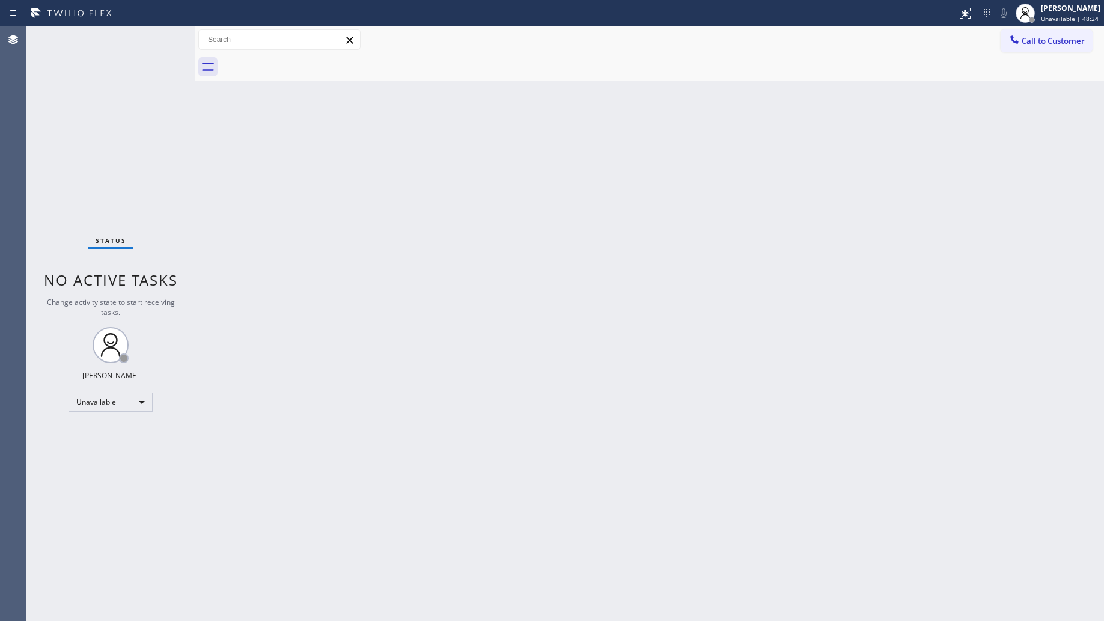 This screenshot has width=1104, height=621. Describe the element at coordinates (111, 240) in the screenshot. I see `span: Status` at that location.